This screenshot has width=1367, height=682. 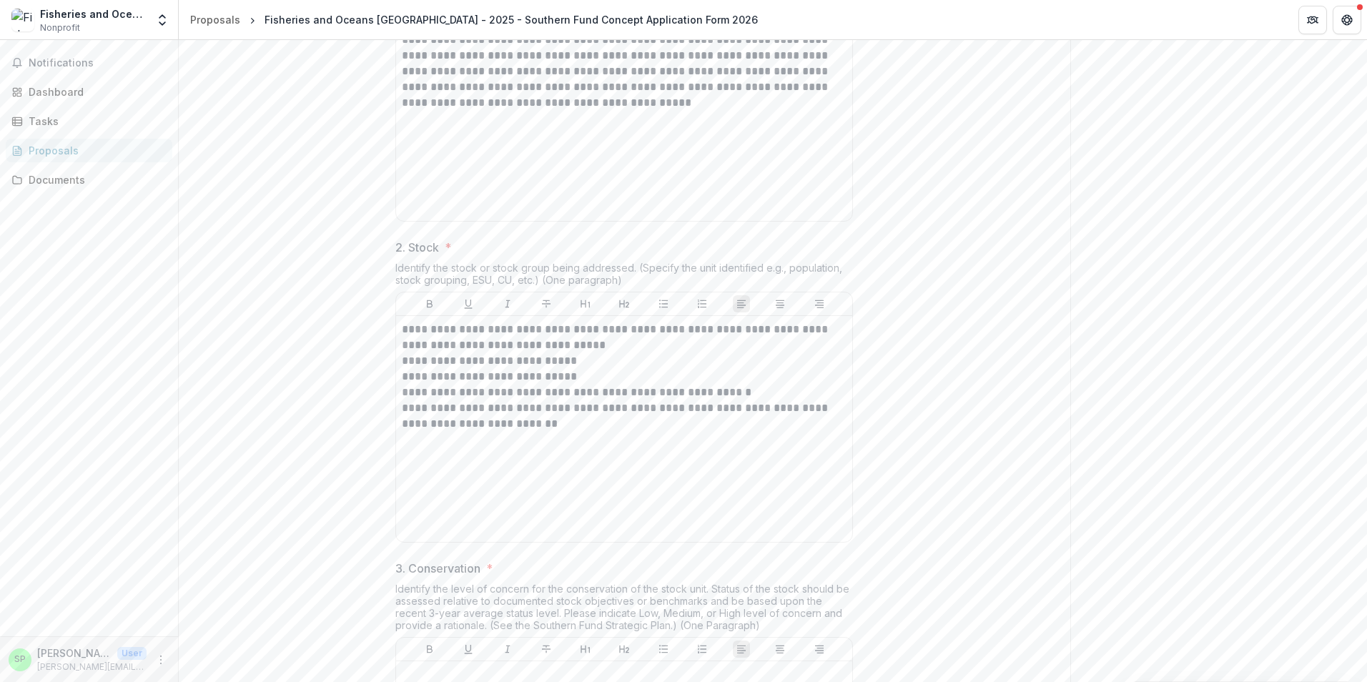 I want to click on div: Identify the stock or stock group being addressed. (Specify the unit identified e.g., population,..., so click(x=624, y=277).